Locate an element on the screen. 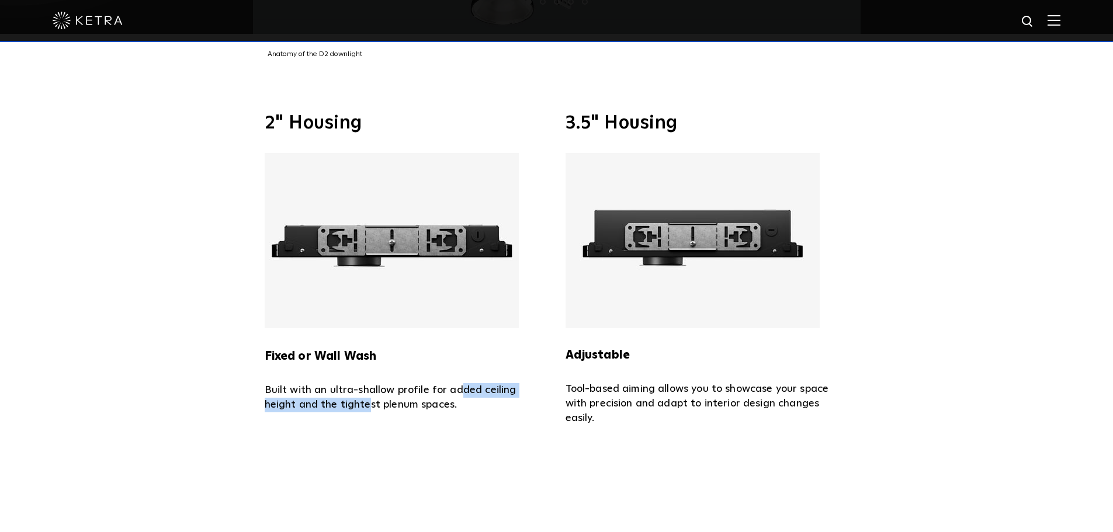 The width and height of the screenshot is (1113, 532). img: Ketra 2" Fixed or Wall Wash Housing with an ultra slim profile is located at coordinates (391, 241).